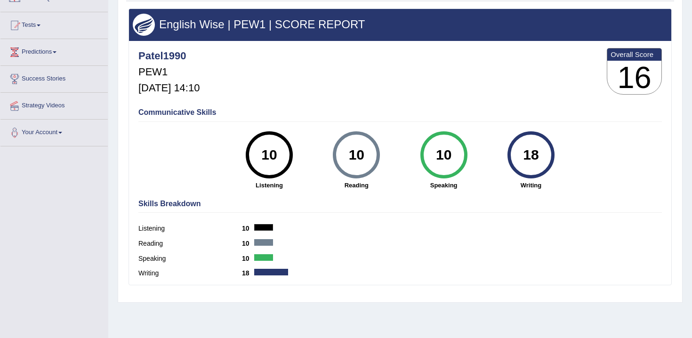  I want to click on a: Success Stories, so click(54, 78).